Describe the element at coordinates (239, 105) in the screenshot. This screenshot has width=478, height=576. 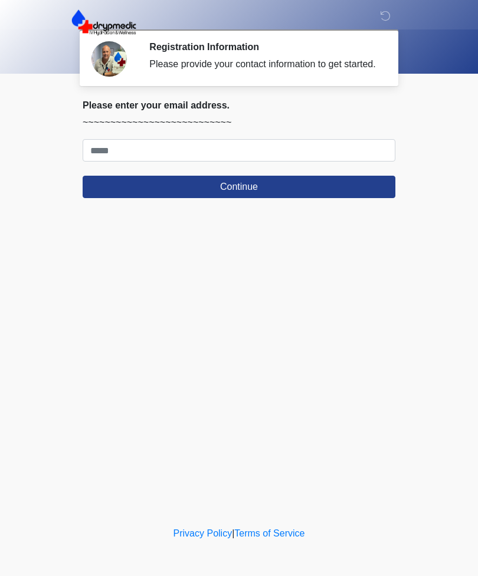
I see `h2: Please enter your email address.` at that location.